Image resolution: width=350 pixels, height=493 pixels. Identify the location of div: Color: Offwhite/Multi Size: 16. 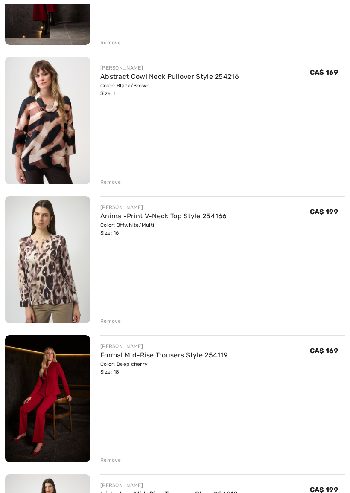
(163, 229).